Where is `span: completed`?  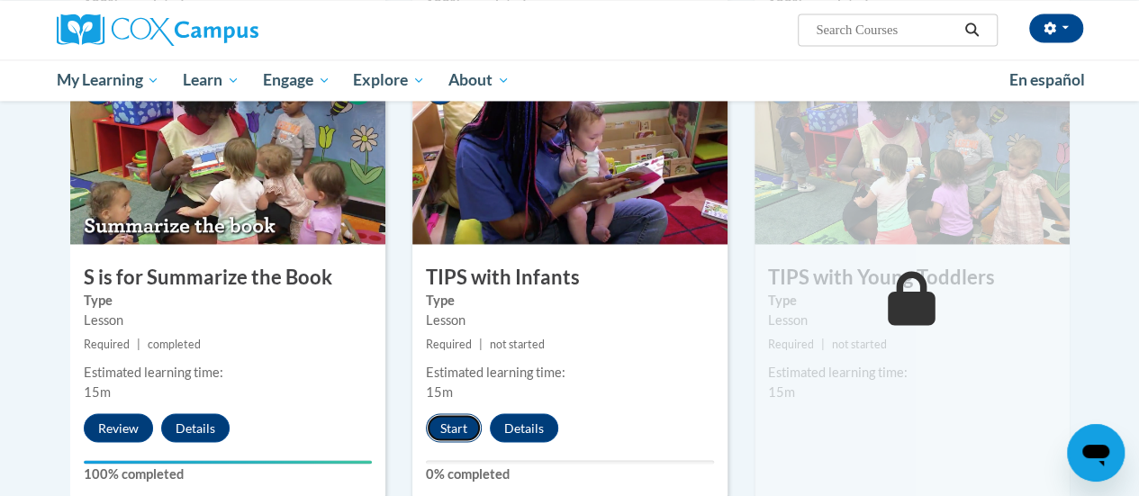 span: completed is located at coordinates (174, 344).